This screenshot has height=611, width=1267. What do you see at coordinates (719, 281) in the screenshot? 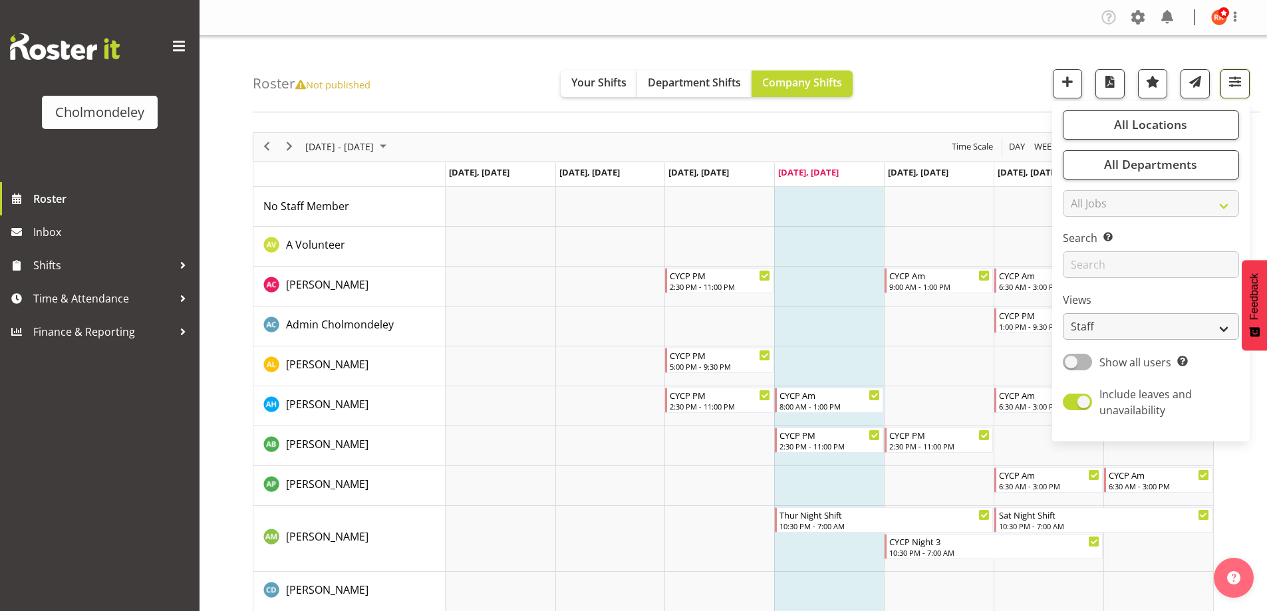
I see `div: Abigail Chessum"s event - CYCP PM Begin From Wednesday, October 8, 2025 at 2:30:00 PM GMT+13:00 E...` at bounding box center [719, 281].